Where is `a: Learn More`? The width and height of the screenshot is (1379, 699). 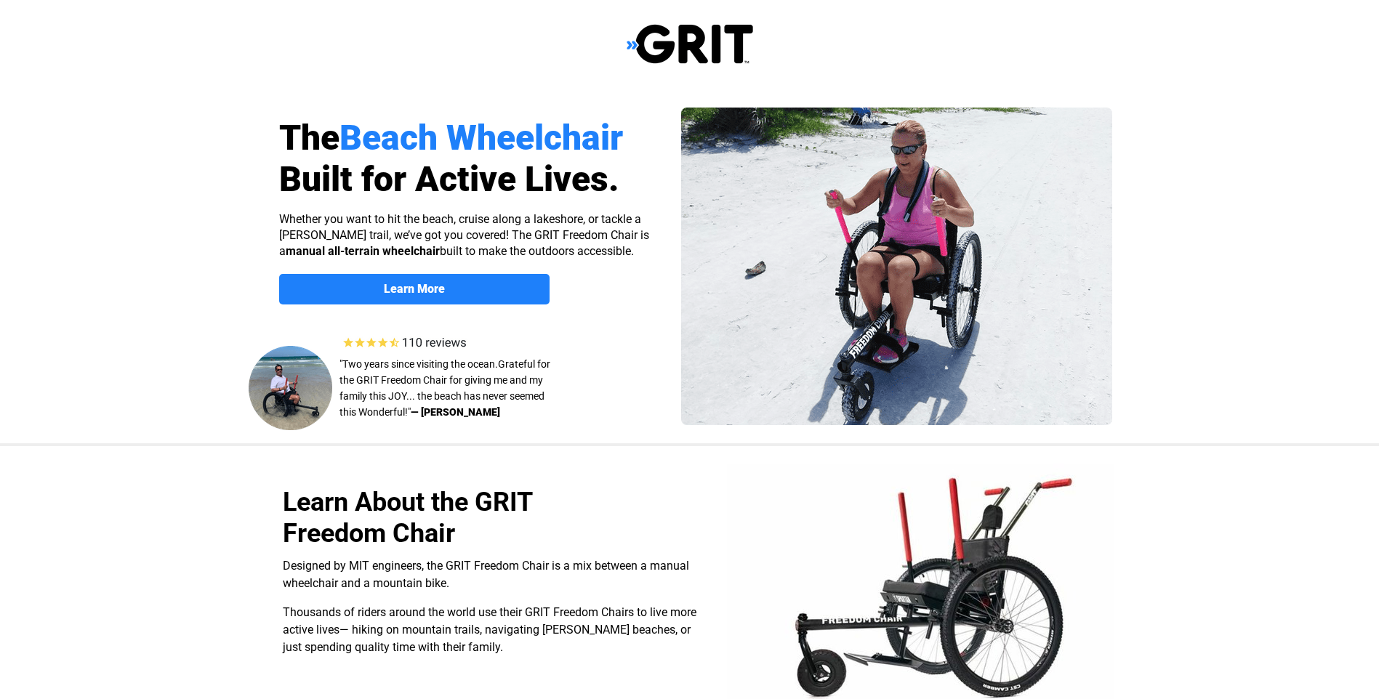 a: Learn More is located at coordinates (414, 289).